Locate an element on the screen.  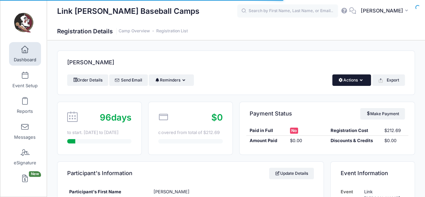
h1: Registration Details is located at coordinates (122, 31).